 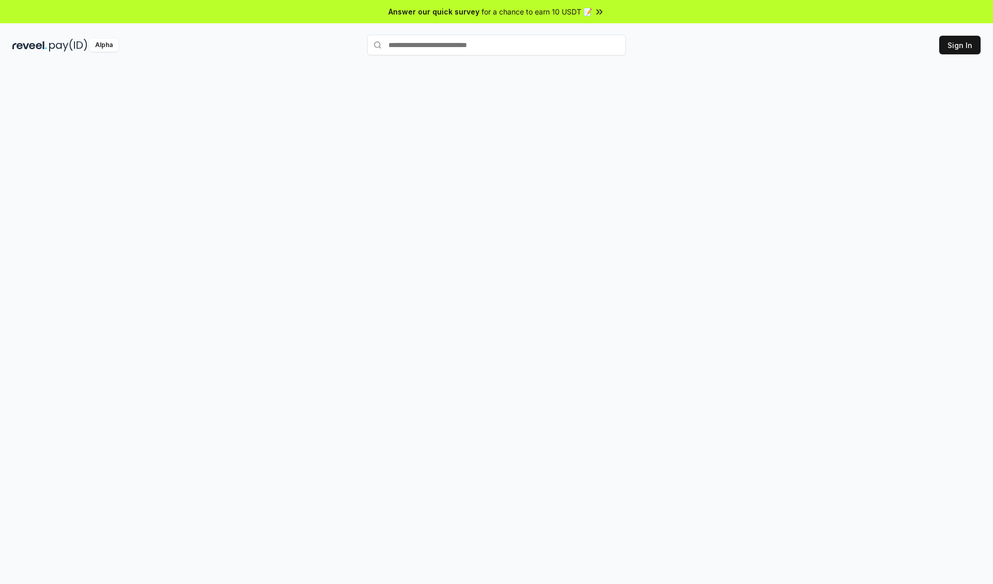 I want to click on div: Alpha, so click(x=104, y=45).